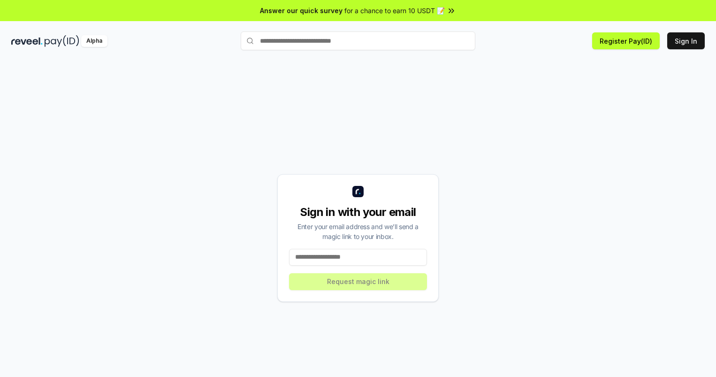  I want to click on span: Answer our quick survey, so click(301, 10).